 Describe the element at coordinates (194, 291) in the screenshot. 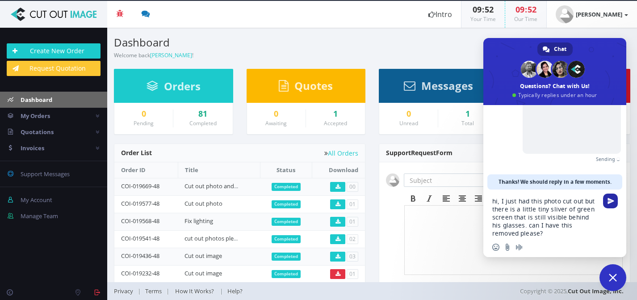

I see `a: How It Works?` at that location.